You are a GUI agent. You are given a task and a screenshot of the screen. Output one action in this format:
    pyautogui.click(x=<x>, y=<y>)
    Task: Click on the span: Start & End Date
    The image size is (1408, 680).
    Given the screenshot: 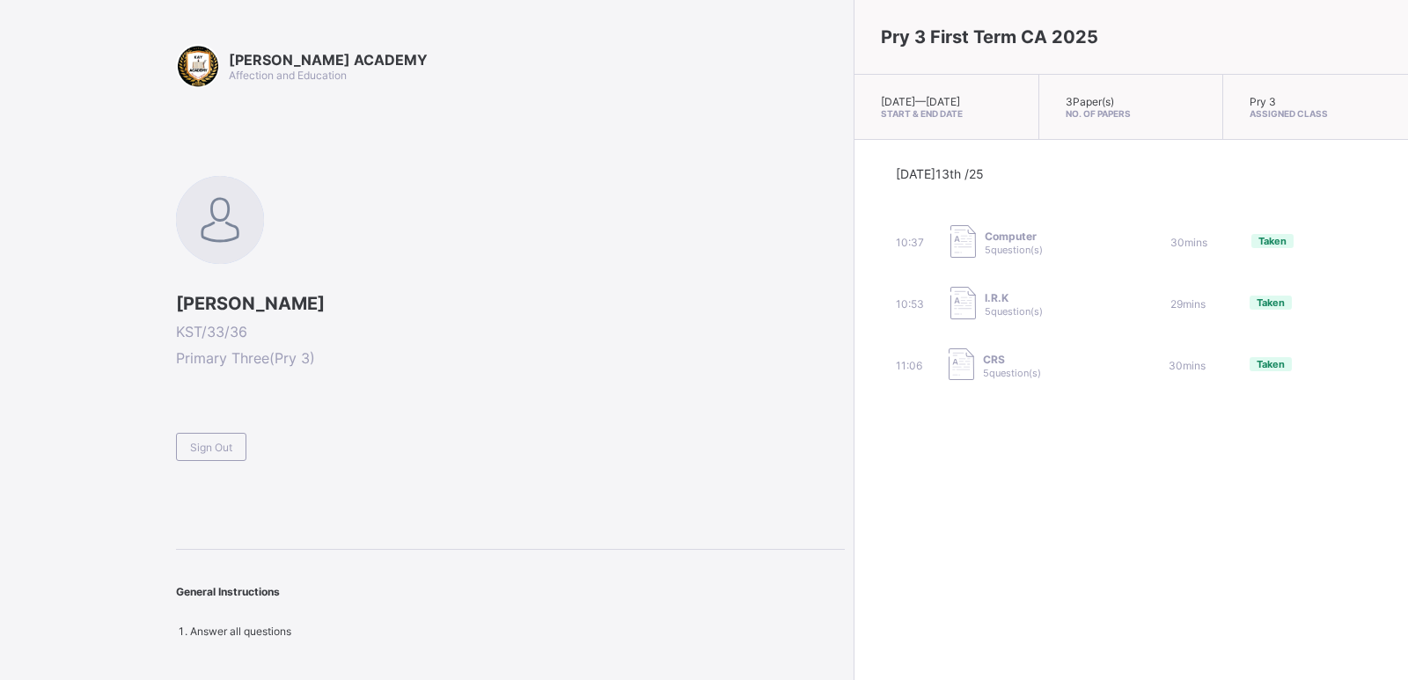 What is the action you would take?
    pyautogui.click(x=946, y=114)
    